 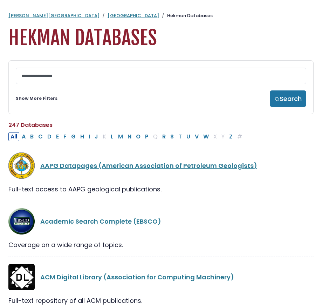 I want to click on button: Filter Results L, so click(x=112, y=137).